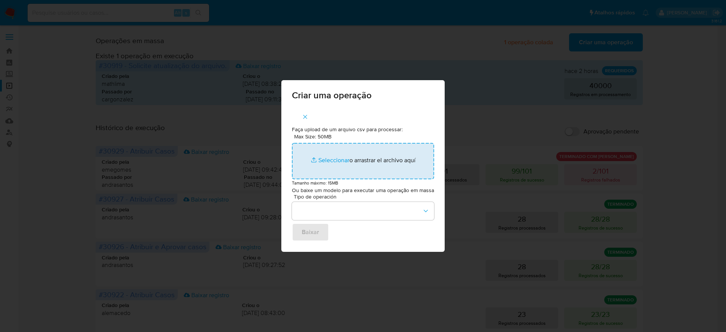  What do you see at coordinates (313, 137) in the screenshot?
I see `label: Max Size: 50MB` at bounding box center [313, 137].